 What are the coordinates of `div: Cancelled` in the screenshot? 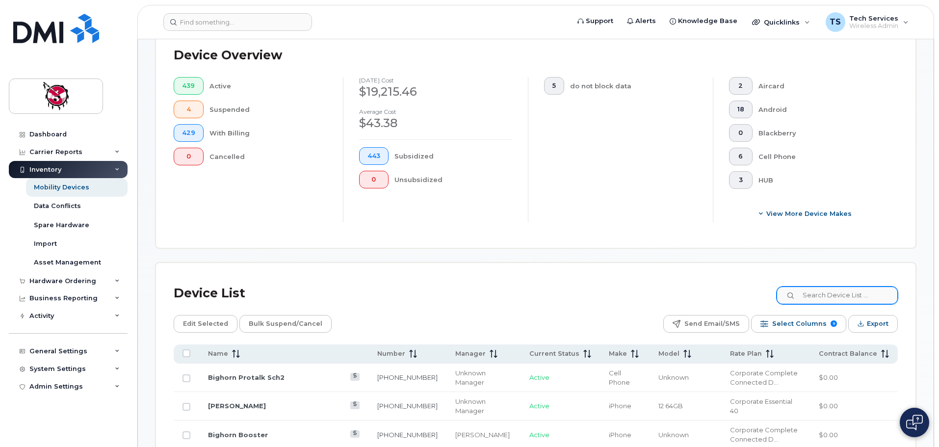 It's located at (268, 157).